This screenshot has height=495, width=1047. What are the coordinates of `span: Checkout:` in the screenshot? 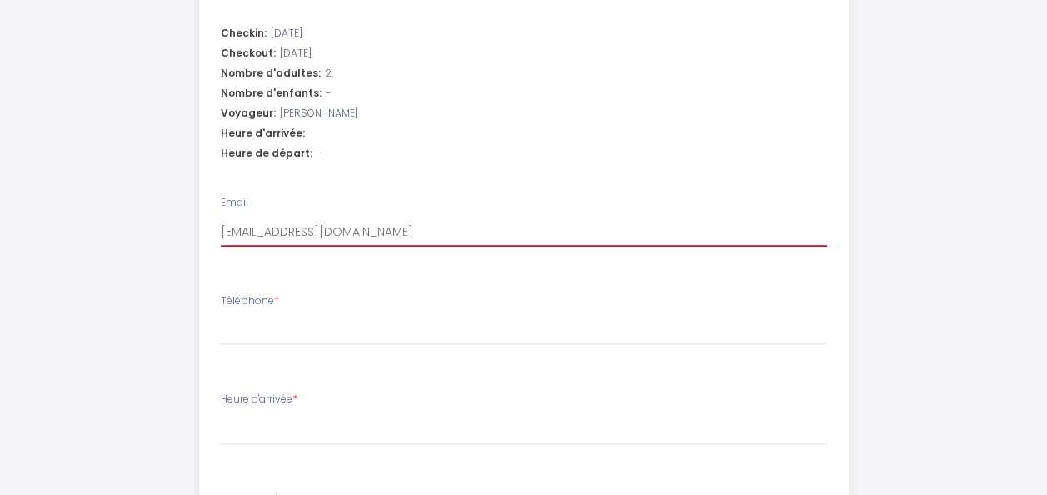 It's located at (248, 53).